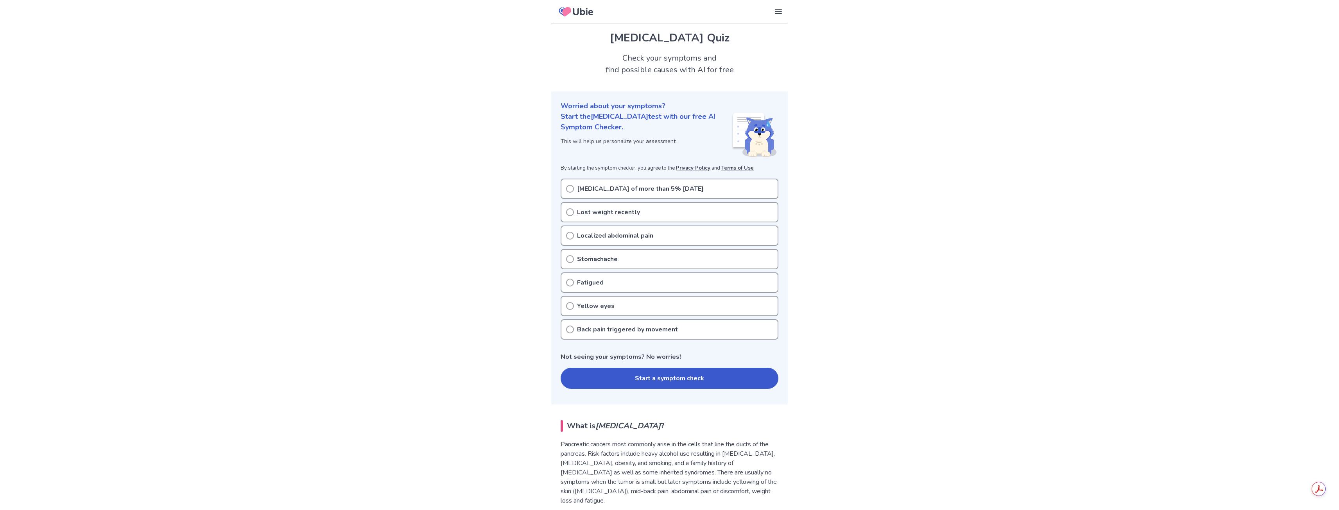 This screenshot has width=1339, height=510. What do you see at coordinates (693, 168) in the screenshot?
I see `a: Privacy Policy` at bounding box center [693, 168].